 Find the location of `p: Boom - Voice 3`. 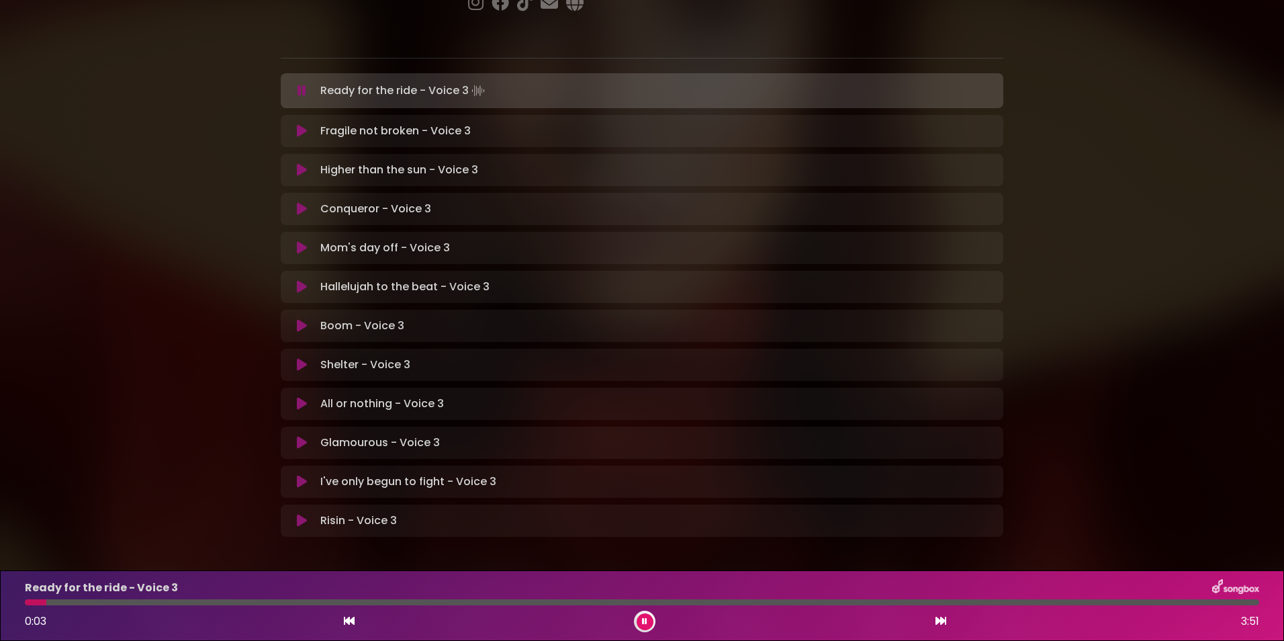

p: Boom - Voice 3 is located at coordinates (362, 326).